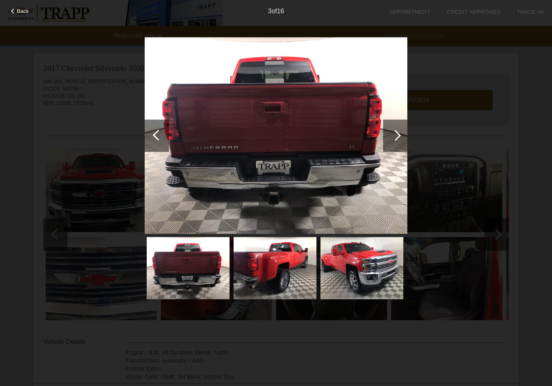 The image size is (552, 386). What do you see at coordinates (275, 268) in the screenshot?
I see `img: 4.jpg` at bounding box center [275, 268].